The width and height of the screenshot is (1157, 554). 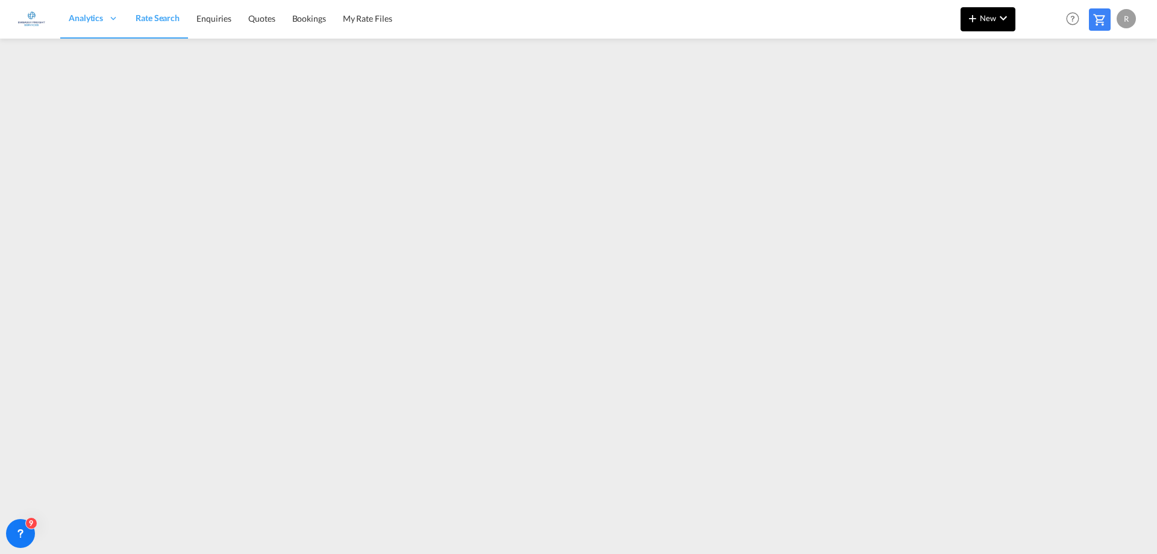 I want to click on span: Analytics, so click(x=86, y=18).